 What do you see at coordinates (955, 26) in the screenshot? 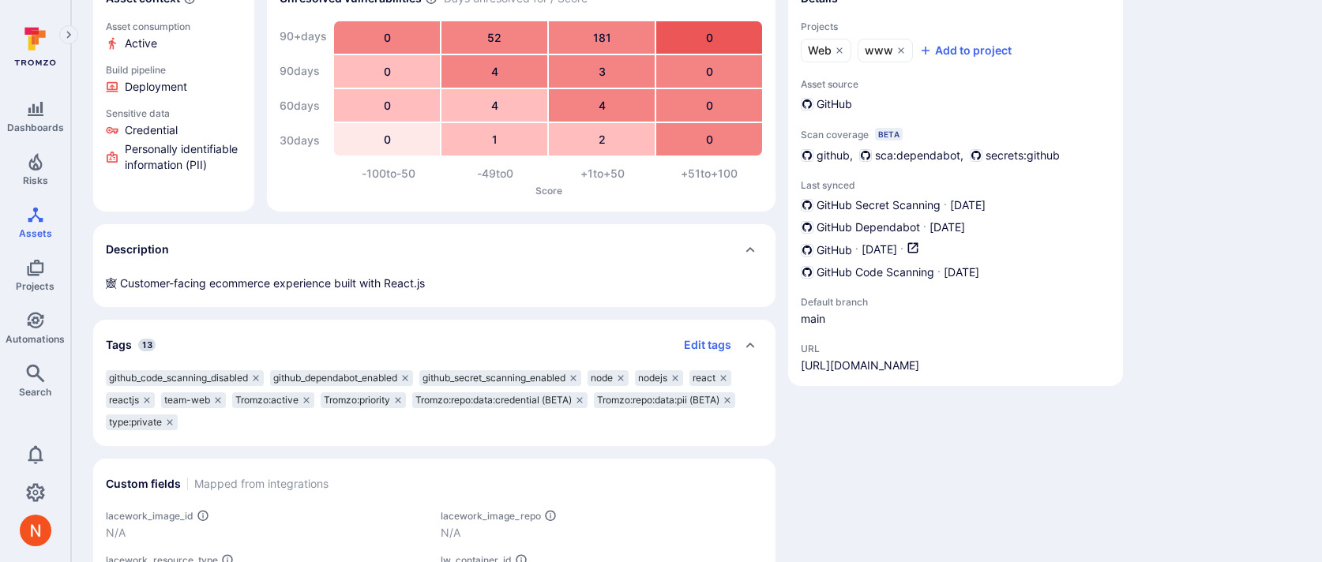
I see `span: Projects` at bounding box center [955, 26].